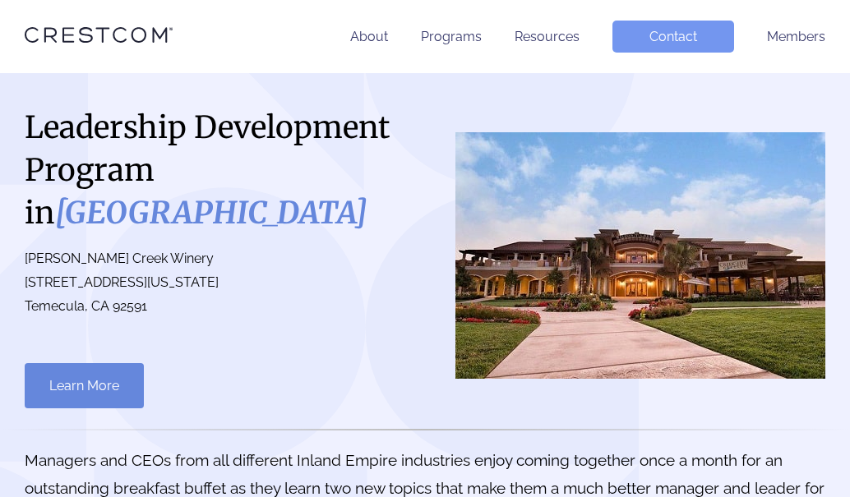  I want to click on h1: Leadership Development Program in, so click(216, 170).